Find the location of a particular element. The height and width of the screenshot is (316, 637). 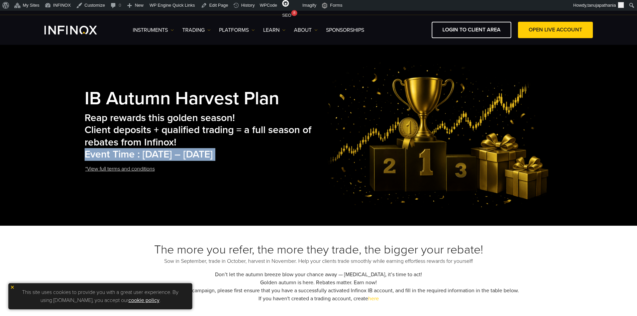

a: here is located at coordinates (373, 299).